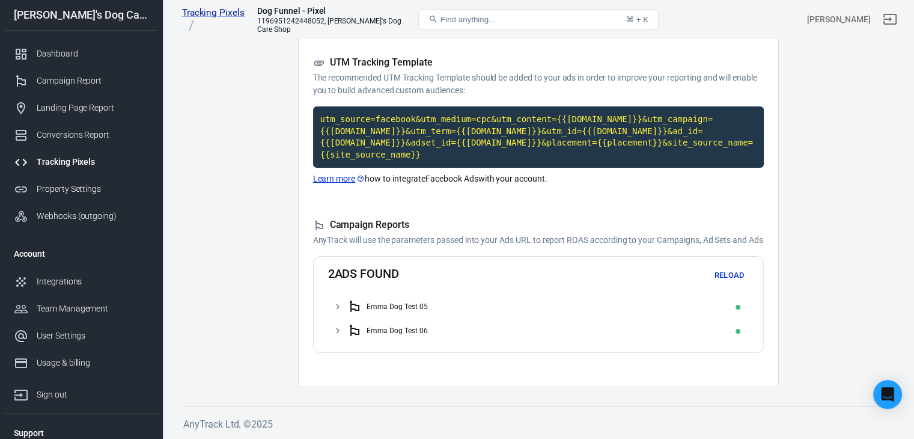 This screenshot has width=914, height=439. Describe the element at coordinates (81, 108) in the screenshot. I see `a: Landing Page Report` at that location.